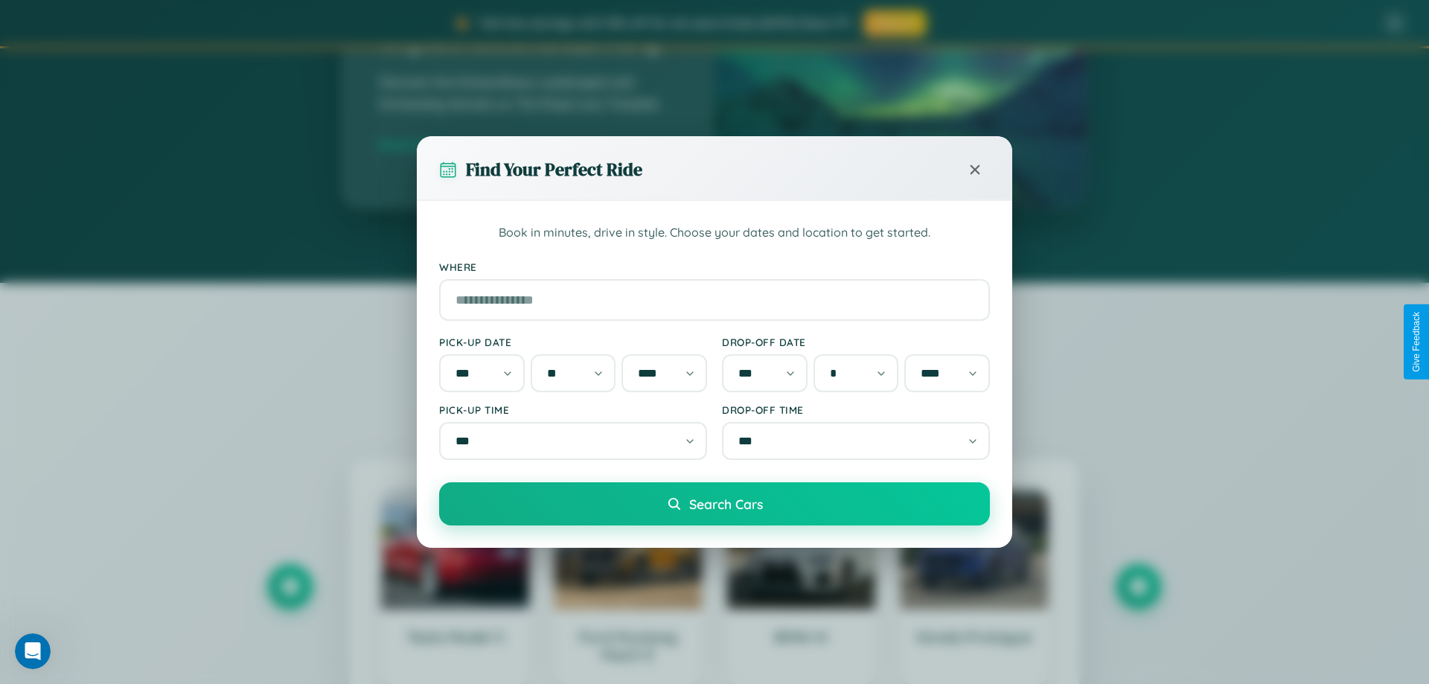 The width and height of the screenshot is (1429, 684). Describe the element at coordinates (715, 504) in the screenshot. I see `button: Search Cars` at that location.